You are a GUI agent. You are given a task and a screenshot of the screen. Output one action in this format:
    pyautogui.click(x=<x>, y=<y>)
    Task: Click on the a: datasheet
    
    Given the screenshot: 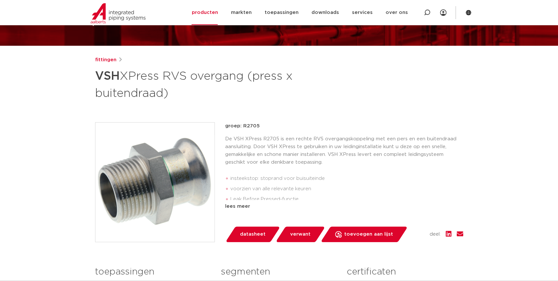 What is the action you would take?
    pyautogui.click(x=253, y=234)
    